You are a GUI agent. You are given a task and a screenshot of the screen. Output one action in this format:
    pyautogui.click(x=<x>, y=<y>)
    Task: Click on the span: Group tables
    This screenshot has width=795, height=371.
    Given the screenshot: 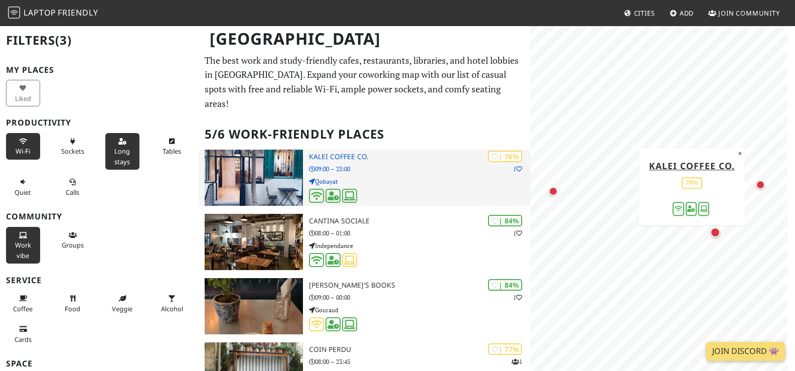 What is the action you would take?
    pyautogui.click(x=73, y=245)
    